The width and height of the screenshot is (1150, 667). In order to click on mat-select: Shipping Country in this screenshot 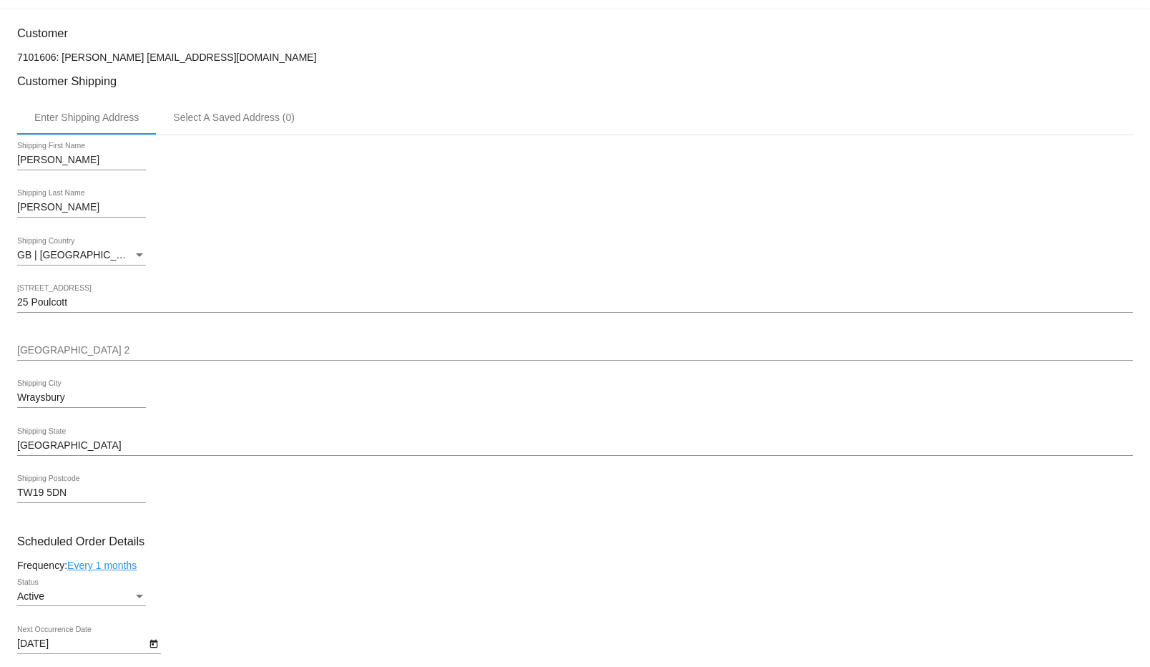, I will do `click(82, 255)`.